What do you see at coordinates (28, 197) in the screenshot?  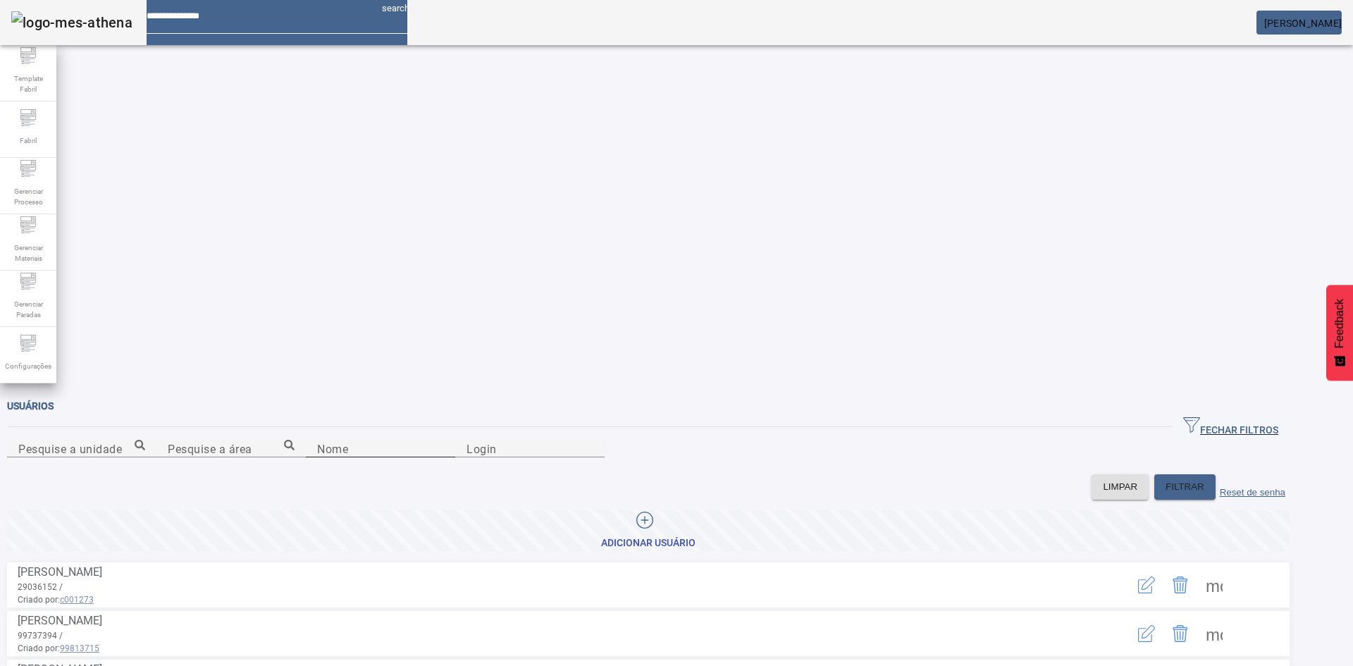 I see `span: Gerenciar Processo` at bounding box center [28, 197].